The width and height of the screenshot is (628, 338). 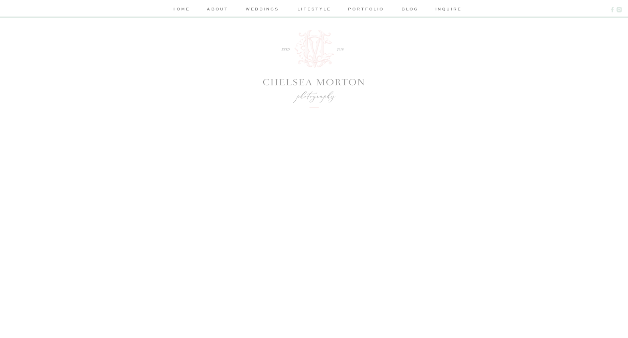 I want to click on a: blog, so click(x=410, y=10).